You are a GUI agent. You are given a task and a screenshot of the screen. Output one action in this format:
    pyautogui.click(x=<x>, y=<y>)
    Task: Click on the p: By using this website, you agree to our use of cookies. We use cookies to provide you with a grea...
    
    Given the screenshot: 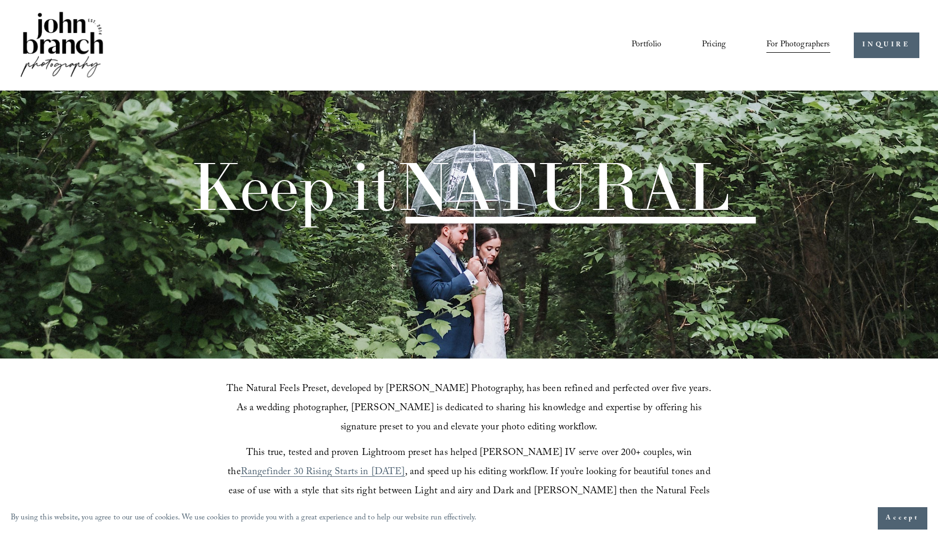 What is the action you would take?
    pyautogui.click(x=243, y=518)
    